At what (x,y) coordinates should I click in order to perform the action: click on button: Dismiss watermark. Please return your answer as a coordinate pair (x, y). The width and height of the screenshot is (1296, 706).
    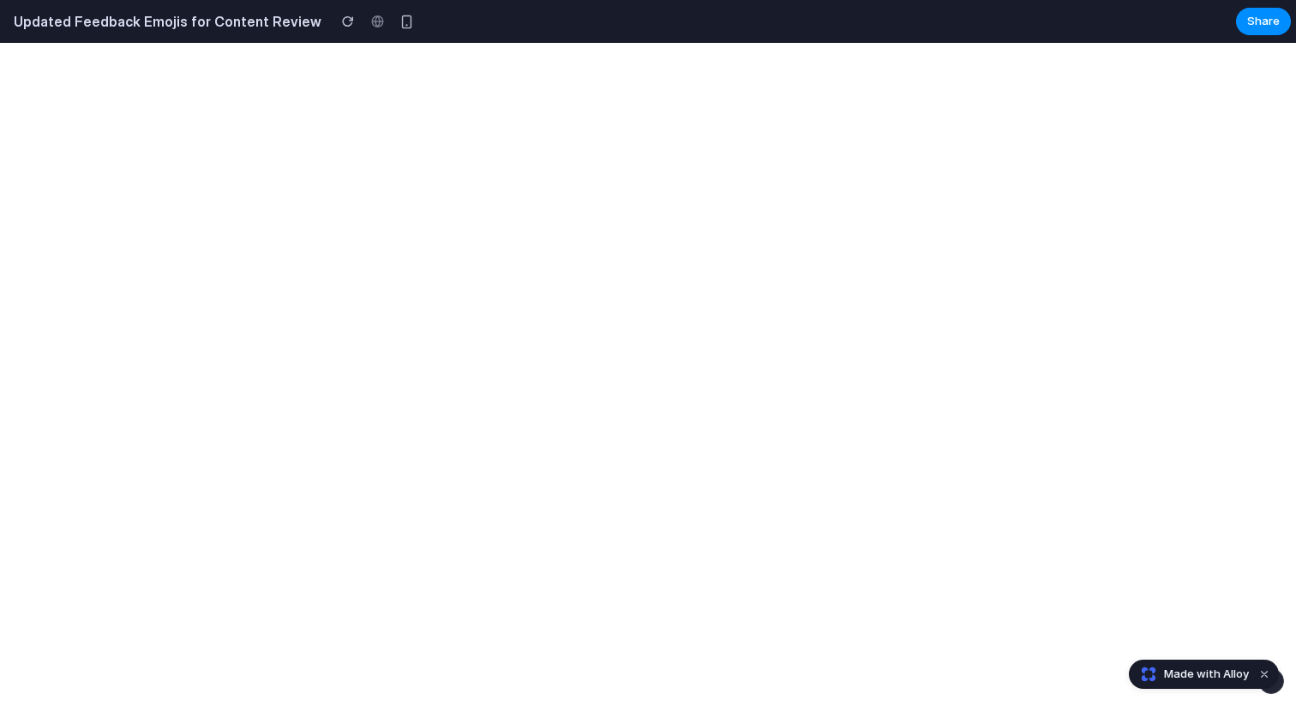
    Looking at the image, I should click on (1265, 674).